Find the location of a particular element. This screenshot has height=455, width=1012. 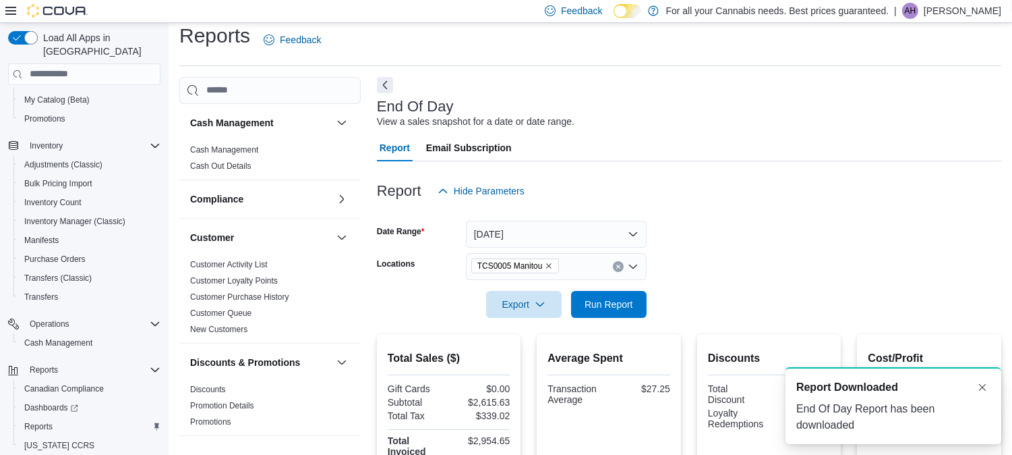

span: Run Report is located at coordinates (609, 304).